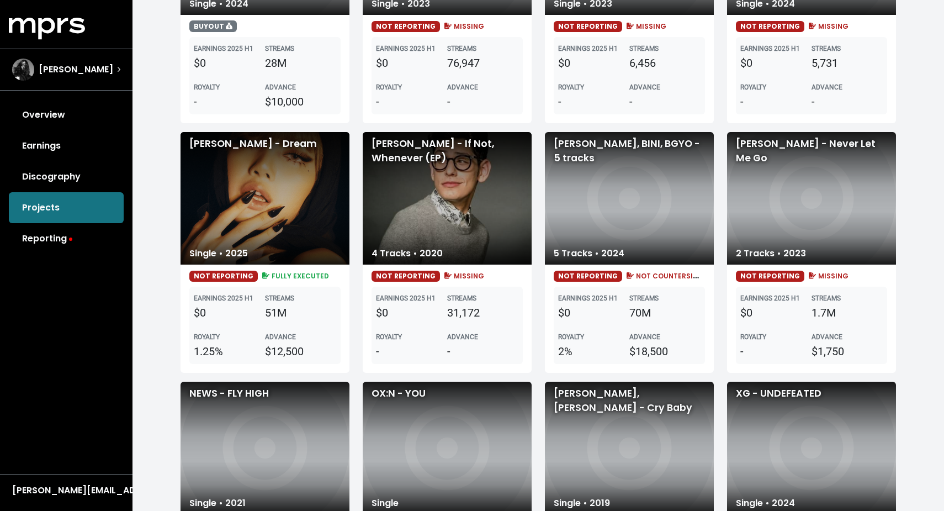 This screenshot has height=511, width=944. Describe the element at coordinates (66, 146) in the screenshot. I see `a: Earnings` at that location.